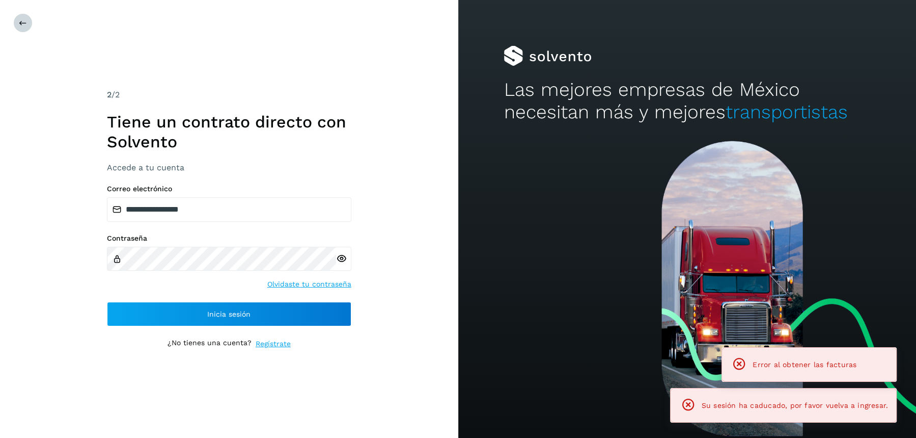  I want to click on h1: Tiene un contrato directo con Solvento, so click(229, 131).